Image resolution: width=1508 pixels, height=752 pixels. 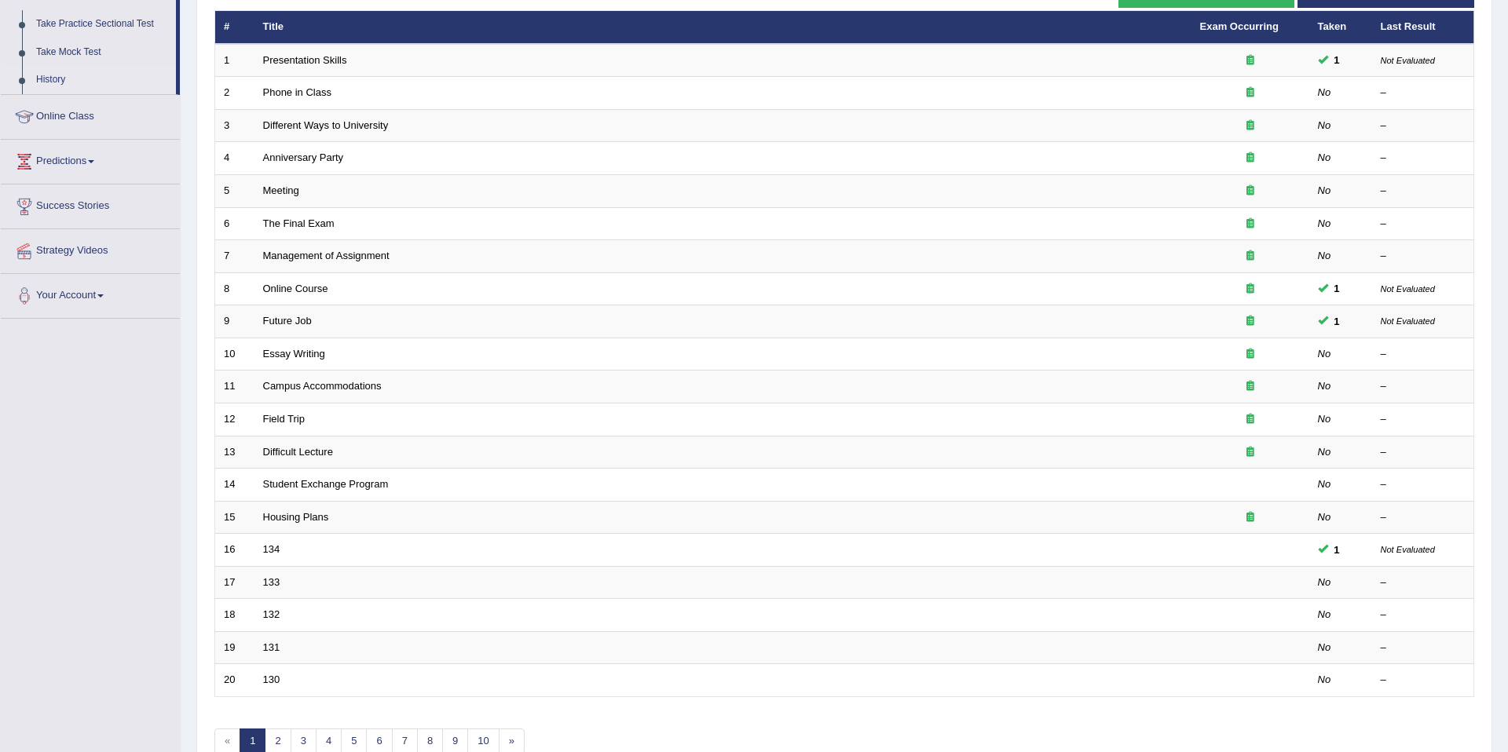 What do you see at coordinates (235, 93) in the screenshot?
I see `td: 2` at bounding box center [235, 93].